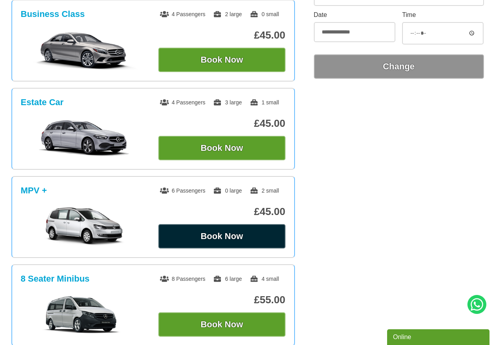  What do you see at coordinates (264, 102) in the screenshot?
I see `span: 1 small` at bounding box center [264, 102].